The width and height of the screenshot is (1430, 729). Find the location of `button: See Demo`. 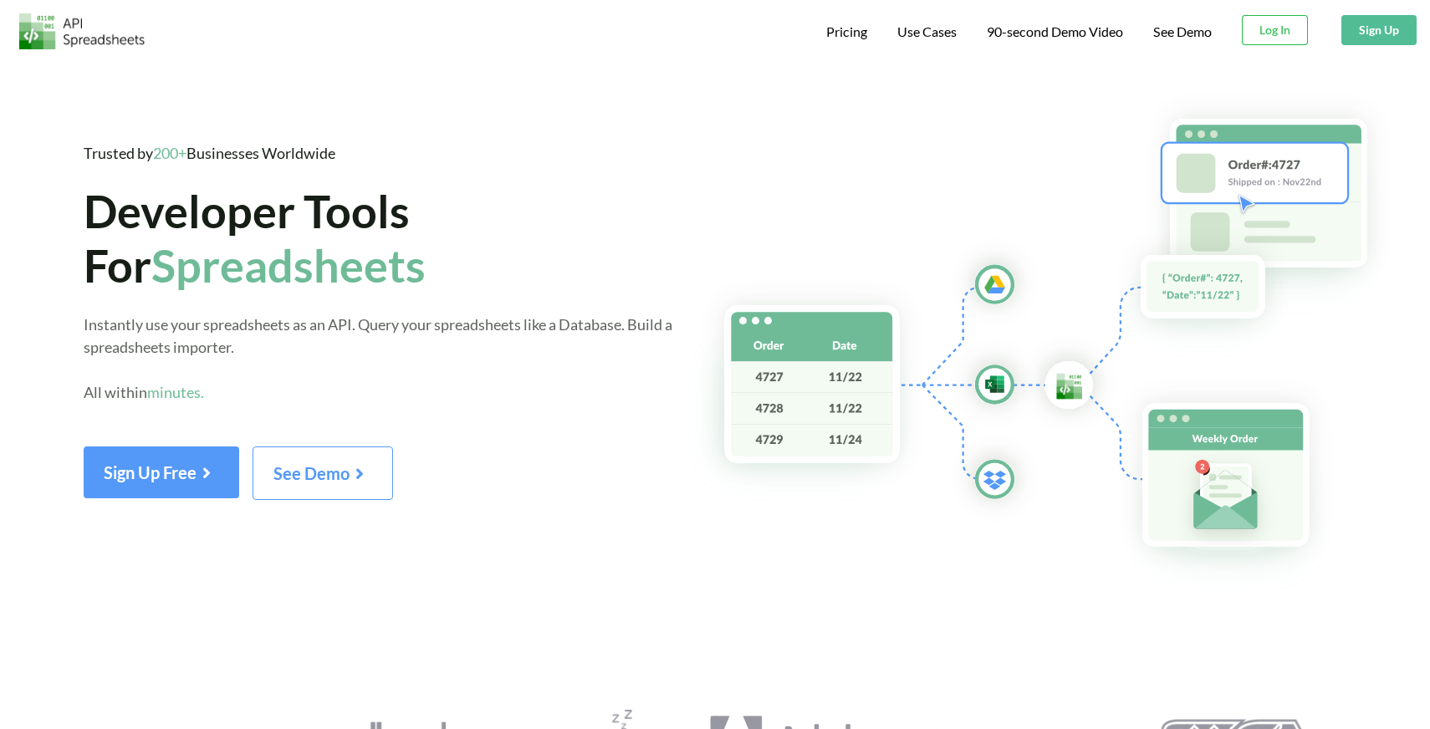

button: See Demo is located at coordinates (323, 473).